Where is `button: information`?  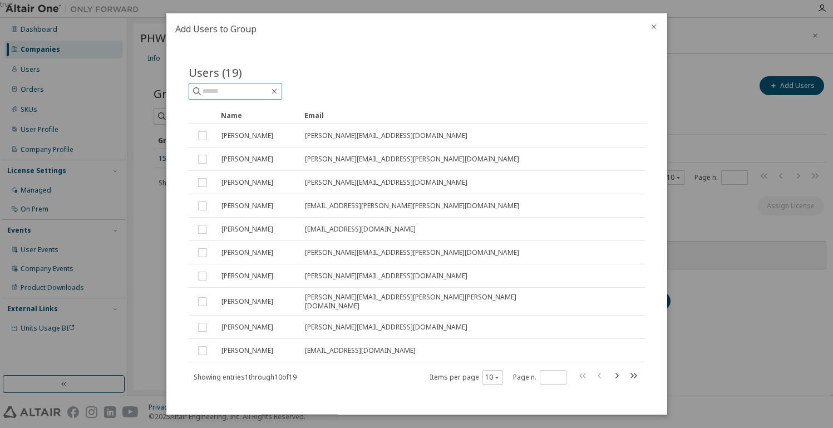
button: information is located at coordinates (299, 421).